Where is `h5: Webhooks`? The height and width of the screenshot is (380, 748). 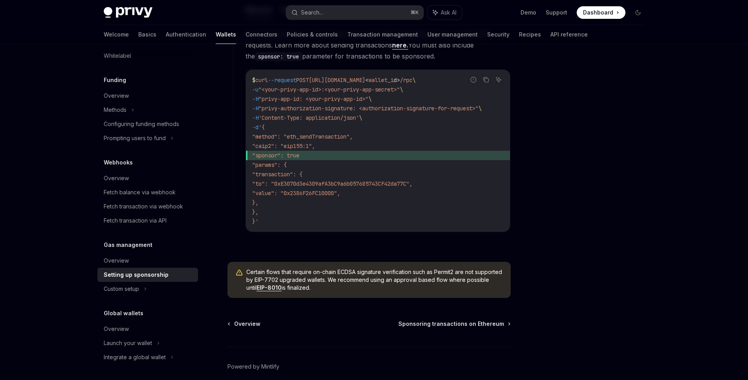
h5: Webhooks is located at coordinates (118, 163).